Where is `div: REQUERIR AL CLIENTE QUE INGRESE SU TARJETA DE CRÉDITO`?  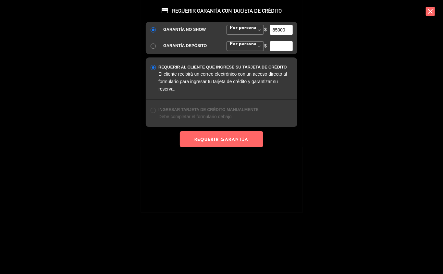 div: REQUERIR AL CLIENTE QUE INGRESE SU TARJETA DE CRÉDITO is located at coordinates (225, 67).